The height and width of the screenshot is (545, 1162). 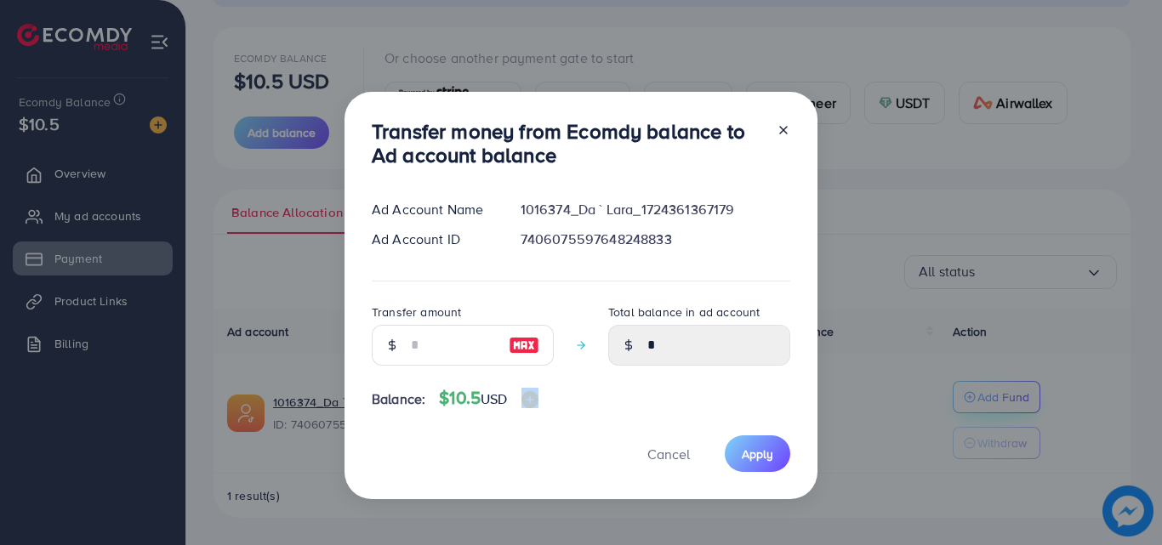 I want to click on div: 7406075597648248833, so click(x=655, y=239).